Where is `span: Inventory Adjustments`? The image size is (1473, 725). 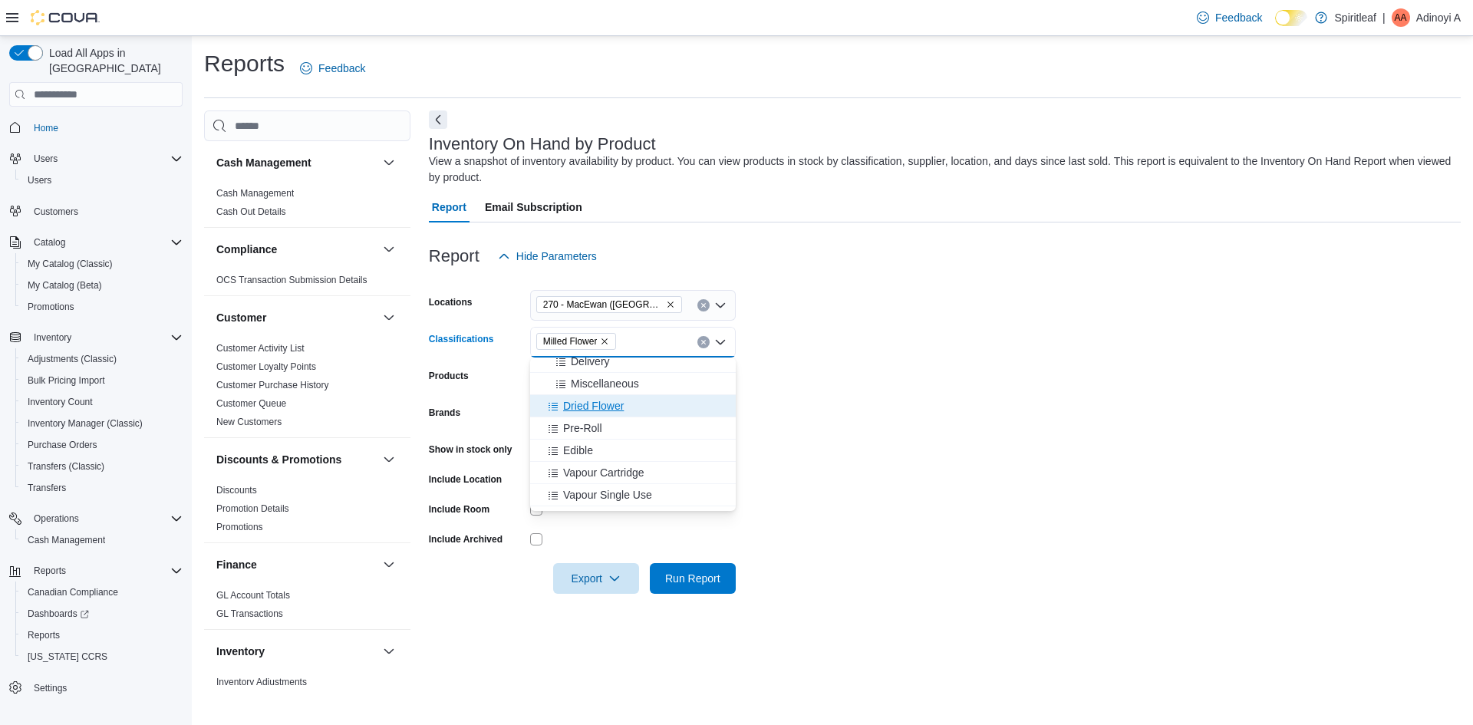
span: Inventory Adjustments is located at coordinates (262, 682).